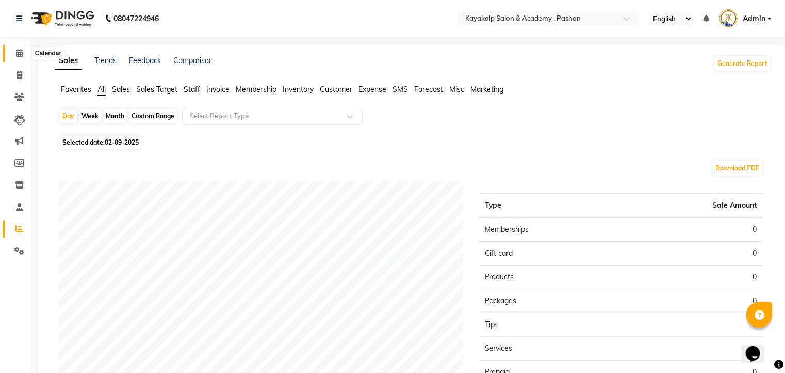  Describe the element at coordinates (298, 89) in the screenshot. I see `span: Inventory` at that location.